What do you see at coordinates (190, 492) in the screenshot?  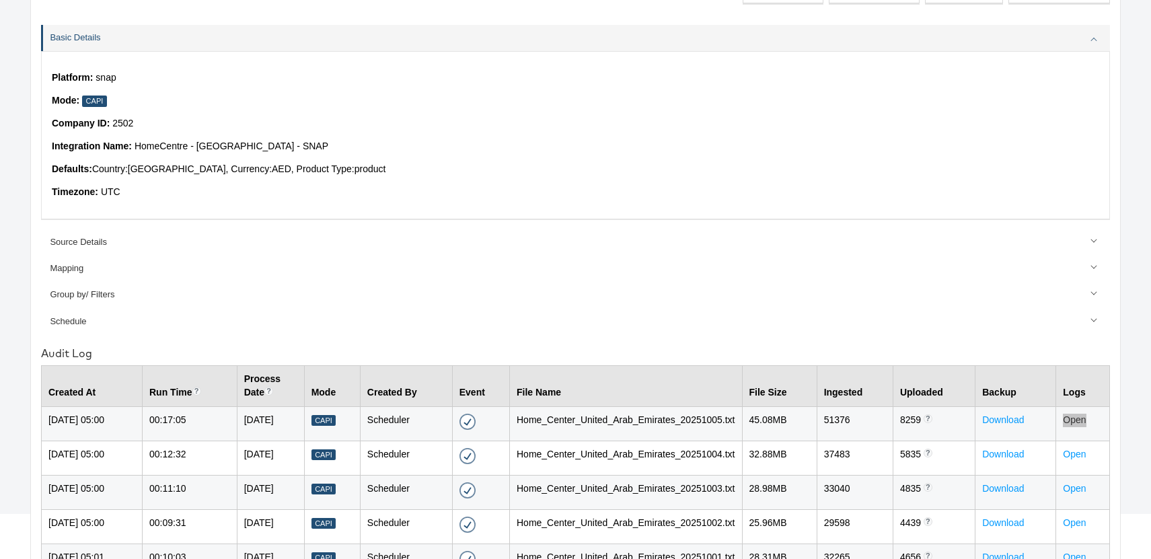 I see `td: 00:11:10` at bounding box center [190, 492].